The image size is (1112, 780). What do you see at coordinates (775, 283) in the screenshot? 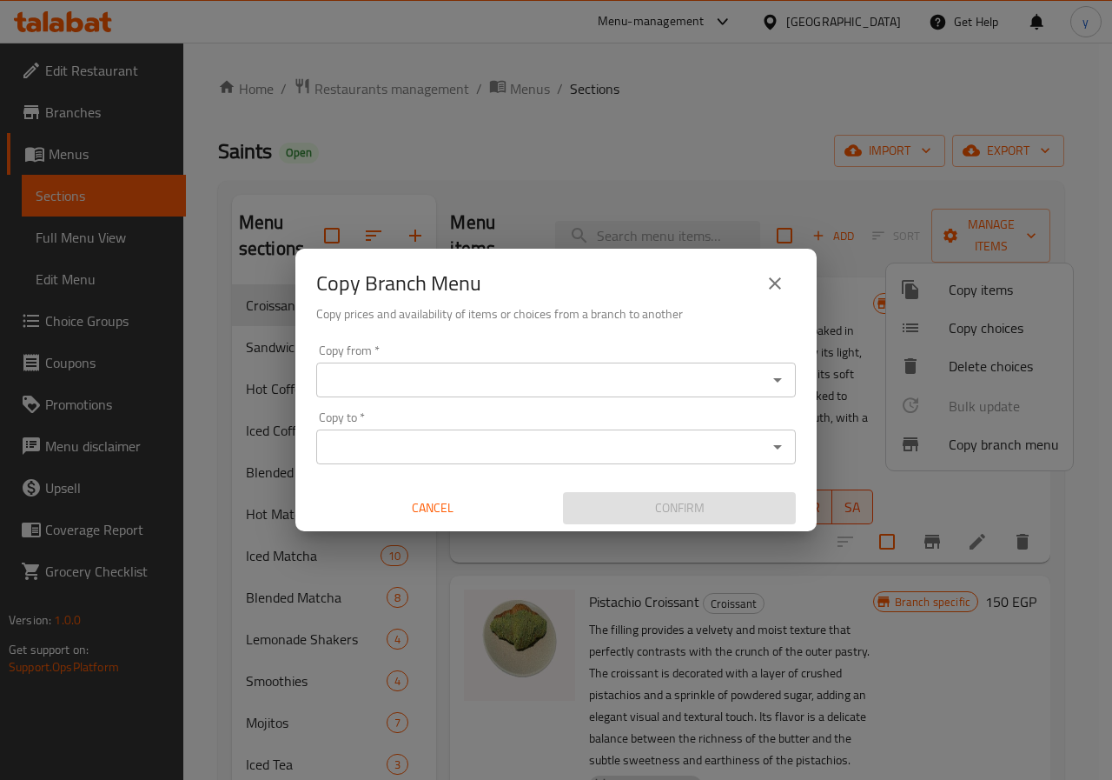
I see `button: close` at bounding box center [775, 283].